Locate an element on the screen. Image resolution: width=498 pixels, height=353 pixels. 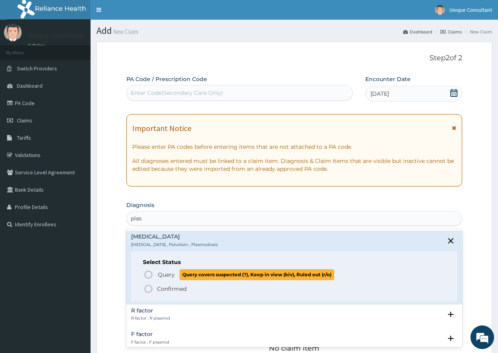
i: status option query is located at coordinates (149, 275).